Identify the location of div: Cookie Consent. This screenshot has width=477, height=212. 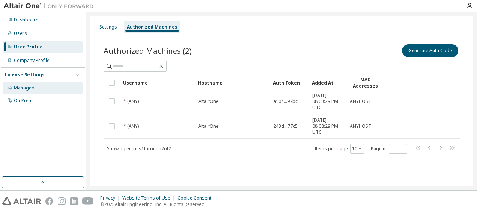
(197, 198).